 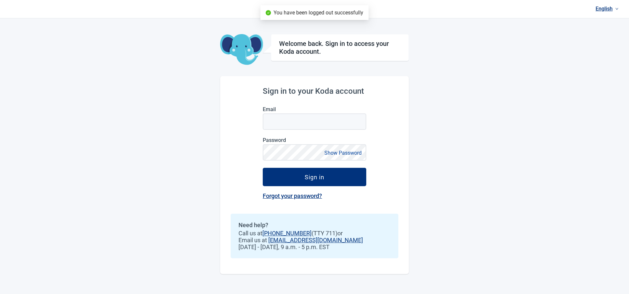 What do you see at coordinates (314, 233) in the screenshot?
I see `span: Call us at (TTY 711) or` at bounding box center [314, 233].